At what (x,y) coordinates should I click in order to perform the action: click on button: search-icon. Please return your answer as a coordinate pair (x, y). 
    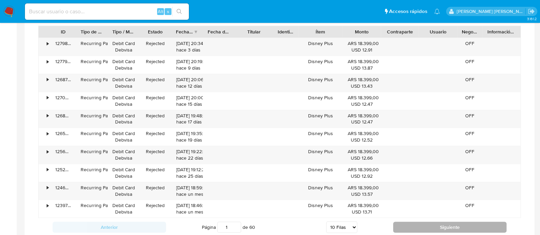
    Looking at the image, I should click on (179, 12).